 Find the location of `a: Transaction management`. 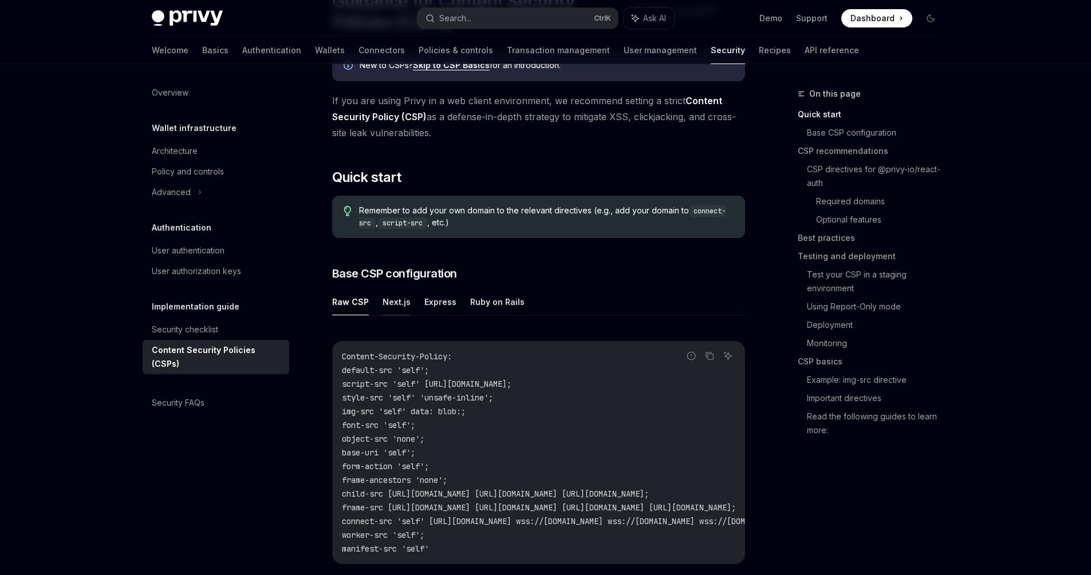

a: Transaction management is located at coordinates (558, 50).